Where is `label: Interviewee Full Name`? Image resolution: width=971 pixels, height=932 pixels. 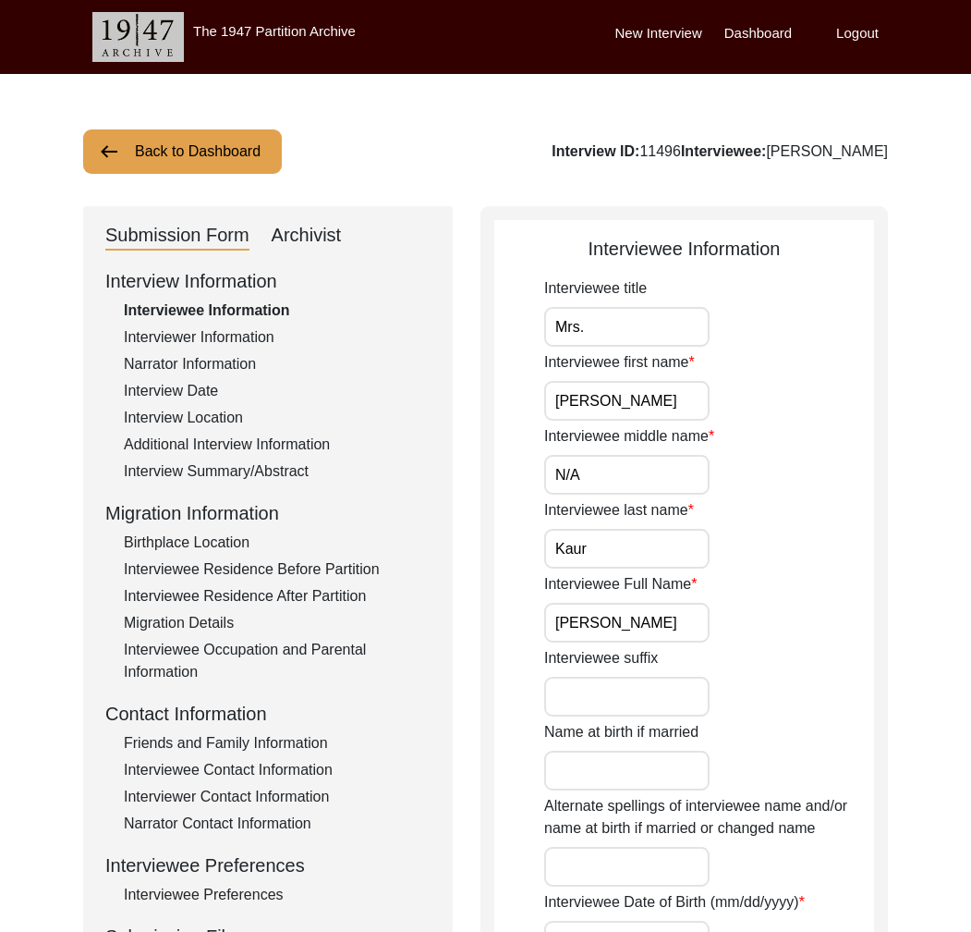
label: Interviewee Full Name is located at coordinates (620, 584).